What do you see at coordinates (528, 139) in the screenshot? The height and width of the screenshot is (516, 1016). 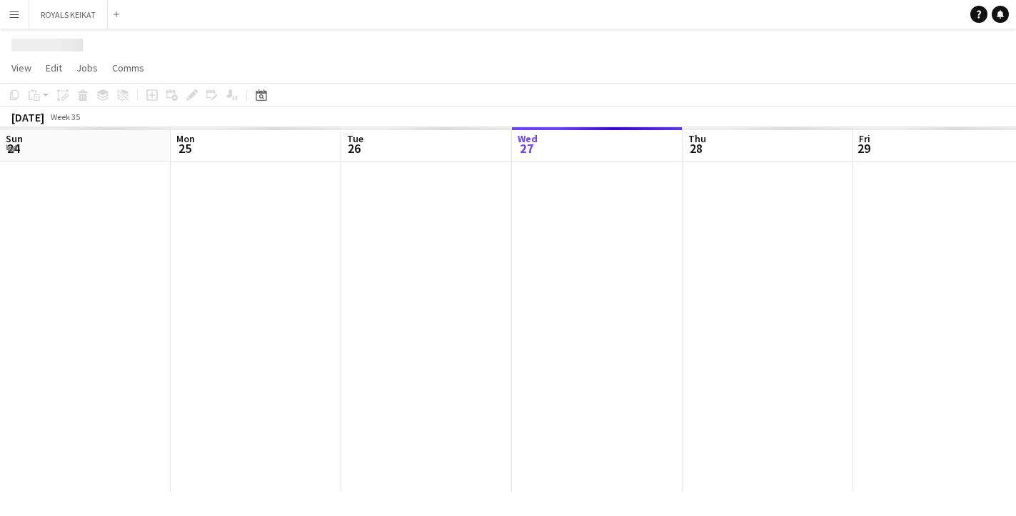 I see `span: Wed` at bounding box center [528, 139].